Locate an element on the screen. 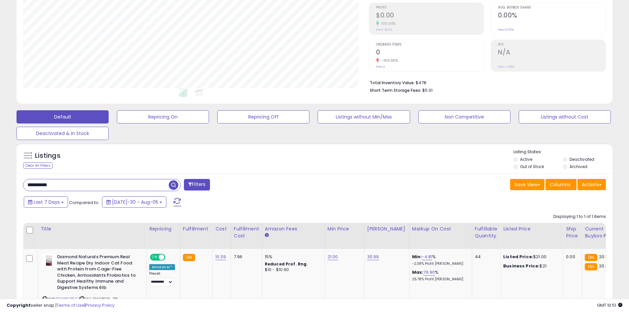 The height and width of the screenshot is (312, 629). h2: 0.00% is located at coordinates (551, 16).